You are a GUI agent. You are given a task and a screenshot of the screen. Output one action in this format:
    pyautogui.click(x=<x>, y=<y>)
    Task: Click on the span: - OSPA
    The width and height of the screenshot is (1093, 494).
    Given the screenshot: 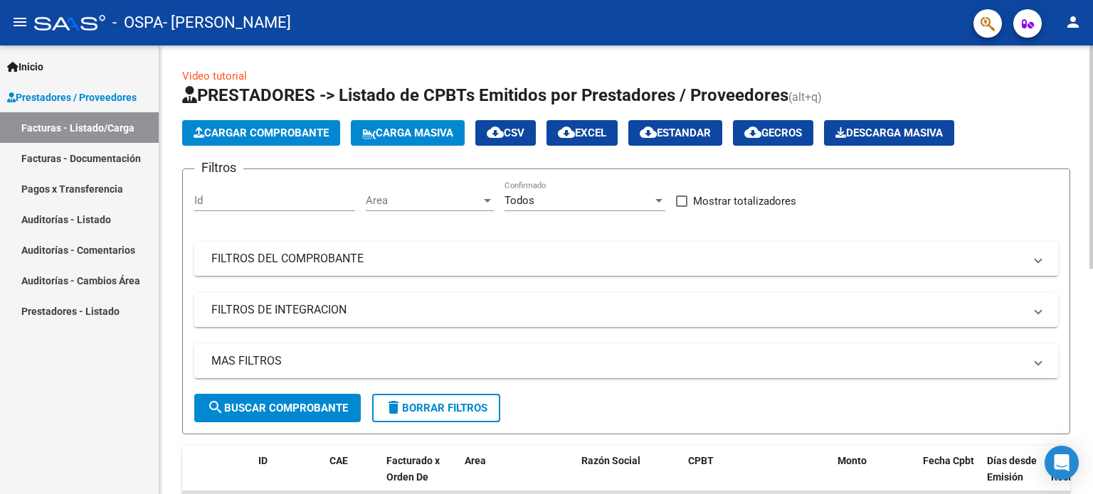 What is the action you would take?
    pyautogui.click(x=137, y=23)
    